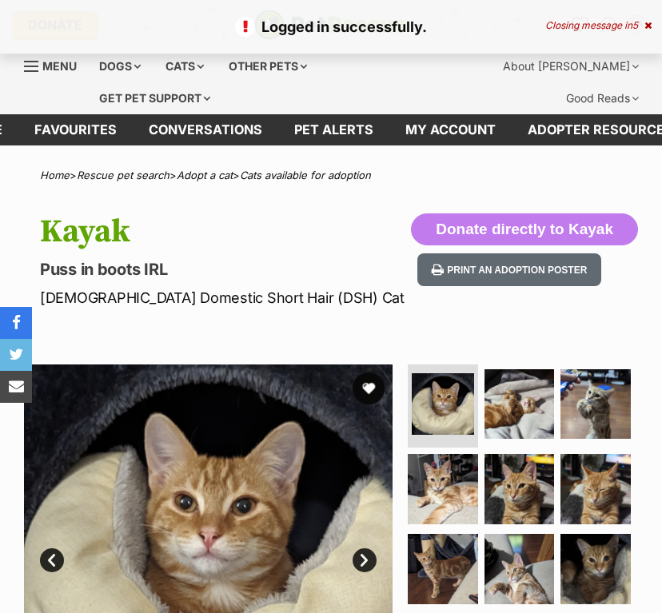 The height and width of the screenshot is (613, 662). I want to click on a: Cats available for adoption, so click(305, 175).